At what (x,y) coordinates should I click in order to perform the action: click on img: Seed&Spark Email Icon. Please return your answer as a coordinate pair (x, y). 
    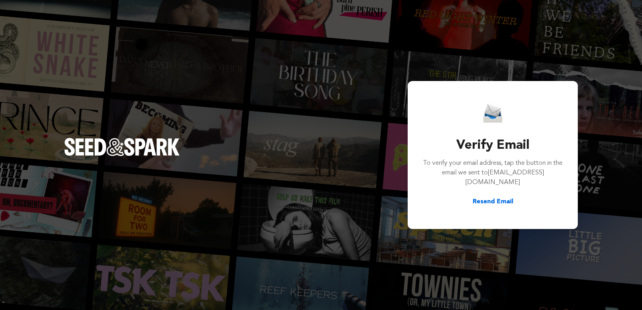
    Looking at the image, I should click on (493, 113).